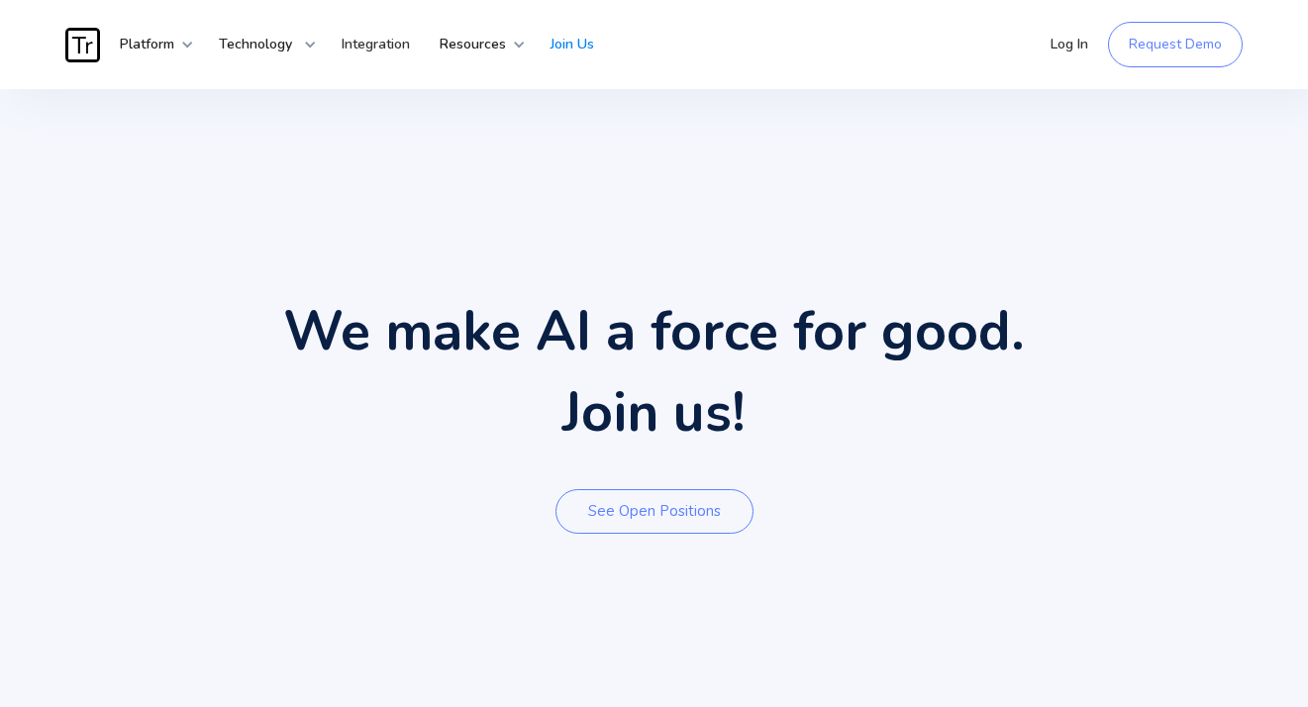 The height and width of the screenshot is (707, 1308). Describe the element at coordinates (255, 44) in the screenshot. I see `strong: Technology` at that location.